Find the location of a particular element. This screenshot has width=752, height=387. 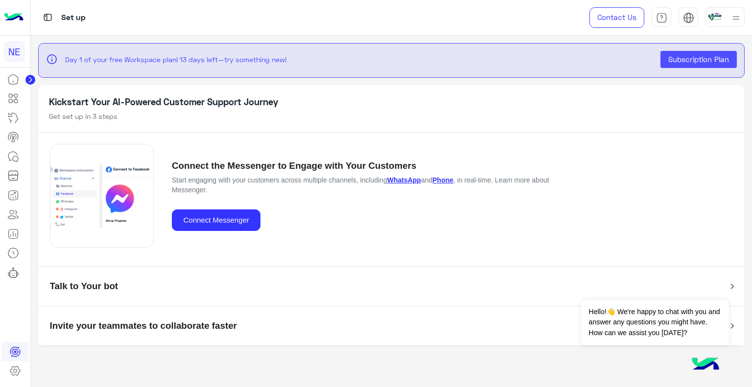

p: Day 1 of your free Workspace plan! 13 days left—try something new! is located at coordinates (359, 59).